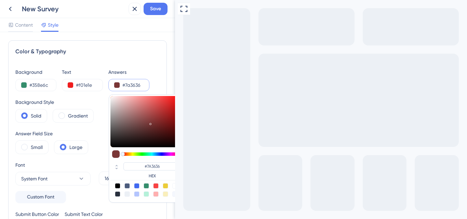  What do you see at coordinates (86, 34) in the screenshot?
I see `div: Rate happy` at bounding box center [86, 34].